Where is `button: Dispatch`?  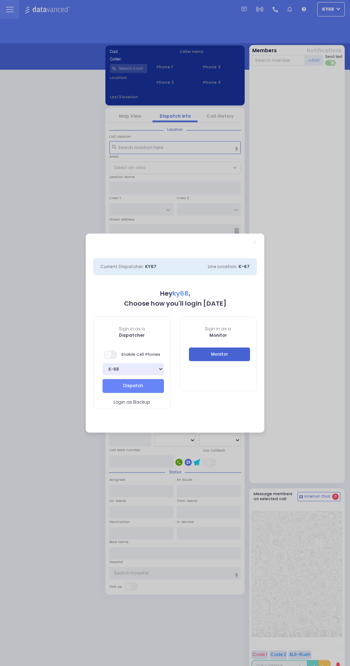 button: Dispatch is located at coordinates (133, 385).